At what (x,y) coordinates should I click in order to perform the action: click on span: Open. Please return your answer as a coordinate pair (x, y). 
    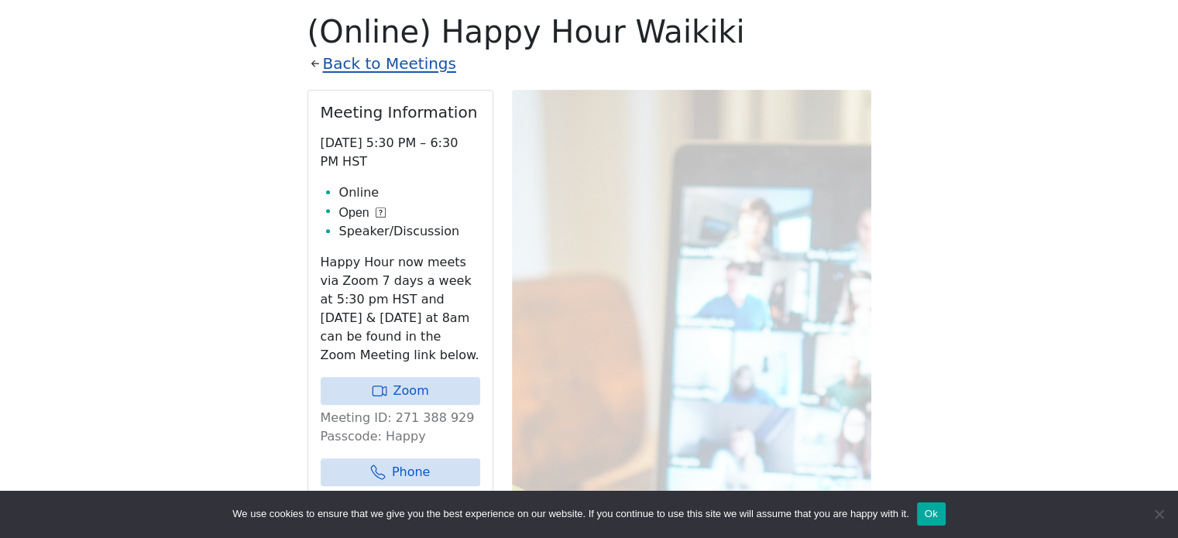
    Looking at the image, I should click on (354, 213).